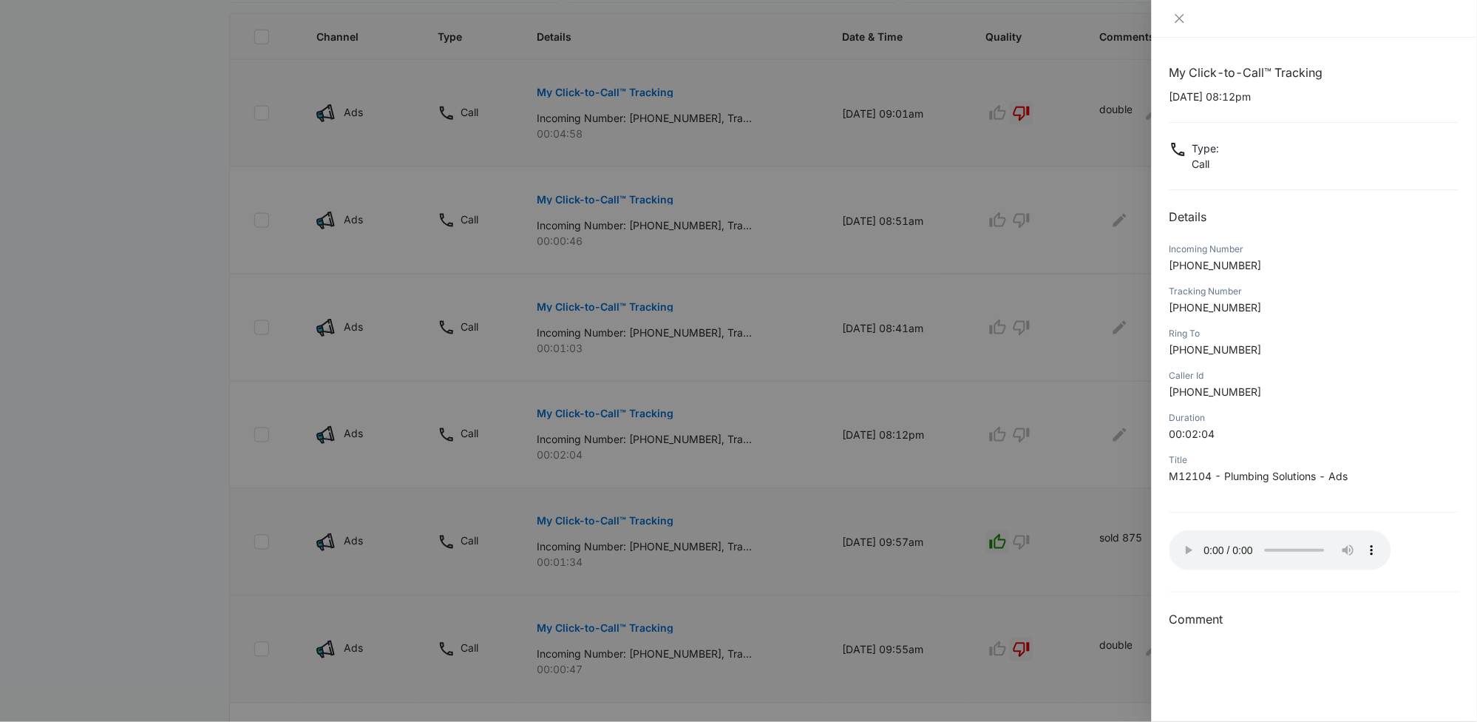 This screenshot has width=1477, height=722. I want to click on span: 00:02:04, so click(1193, 433).